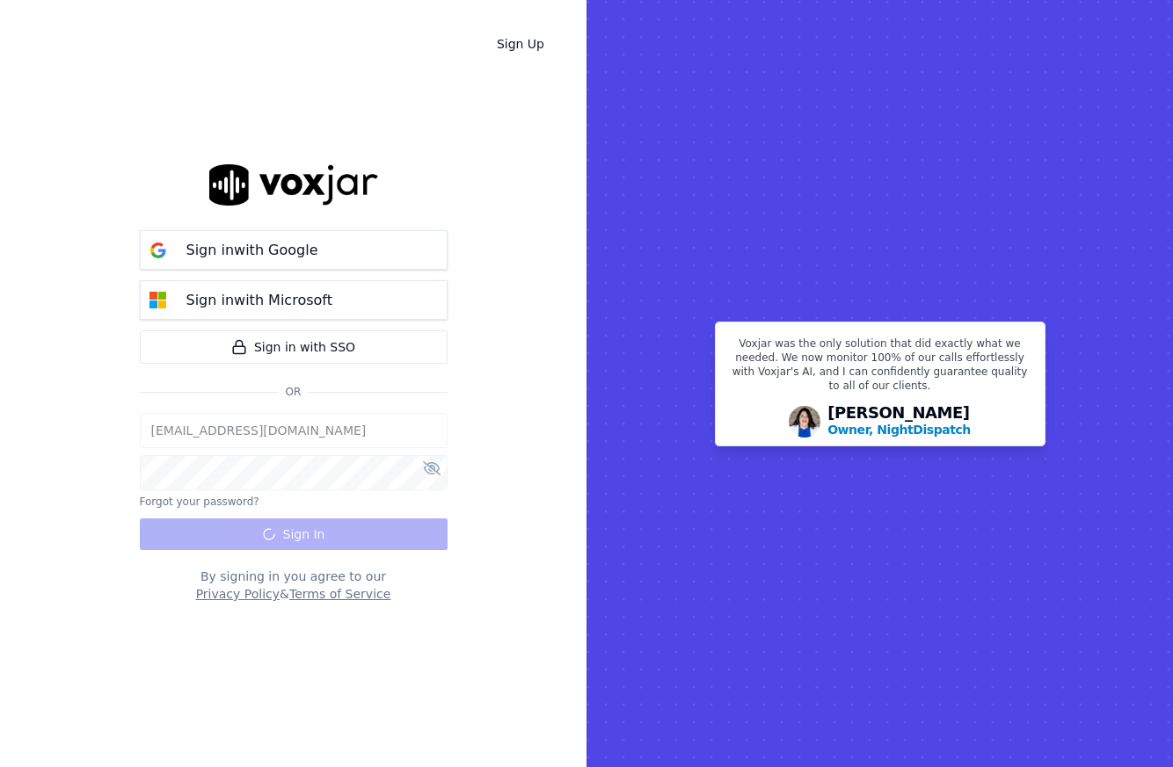  I want to click on input: Email, so click(294, 431).